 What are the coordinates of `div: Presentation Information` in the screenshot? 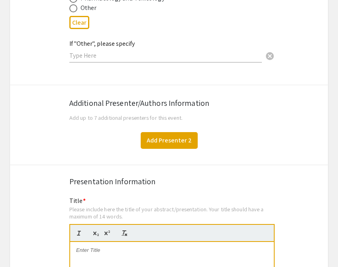 It's located at (169, 181).